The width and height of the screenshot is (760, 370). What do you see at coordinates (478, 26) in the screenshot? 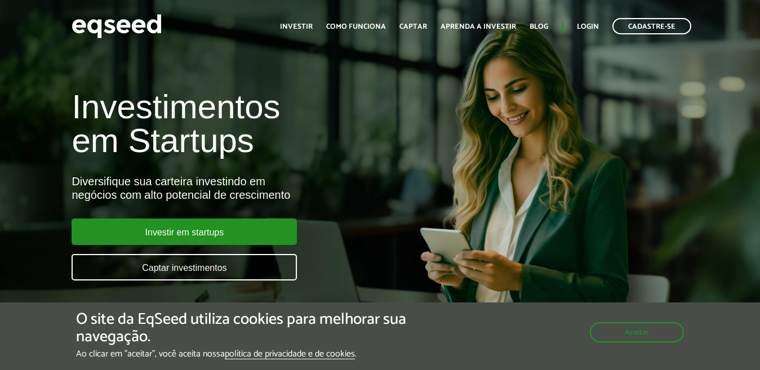
I see `a: Aprenda a investir` at bounding box center [478, 26].